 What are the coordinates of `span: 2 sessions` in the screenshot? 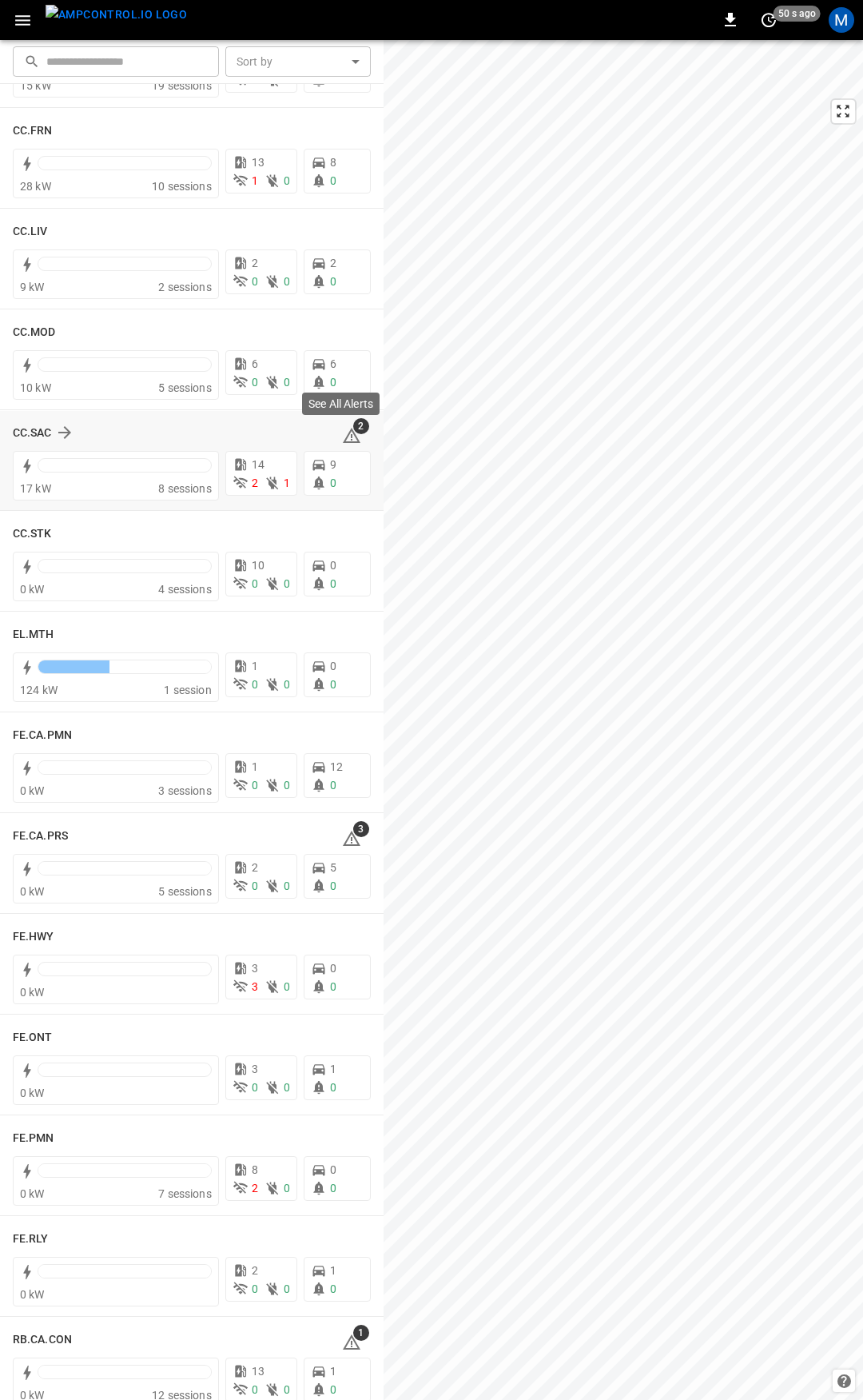 It's located at (184, 287).